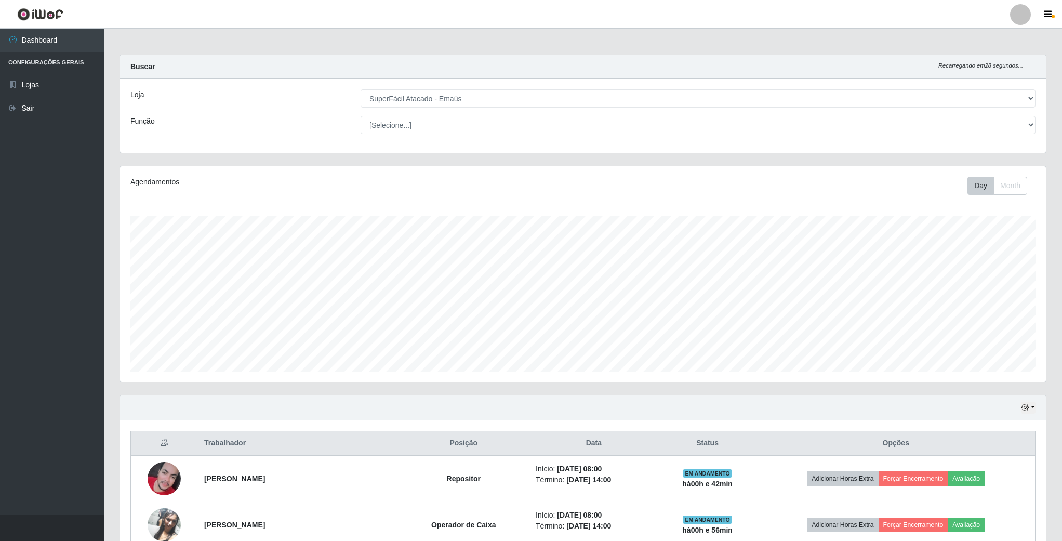  What do you see at coordinates (997, 185) in the screenshot?
I see `div: First group` at bounding box center [997, 185].